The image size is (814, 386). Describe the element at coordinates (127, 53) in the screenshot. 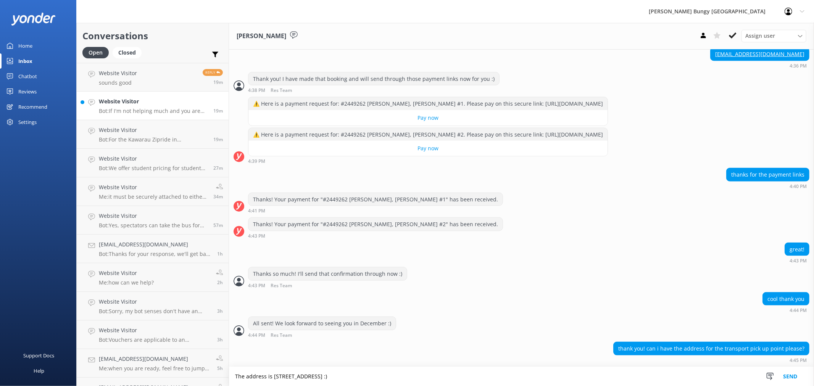

I see `div: Closed` at that location.